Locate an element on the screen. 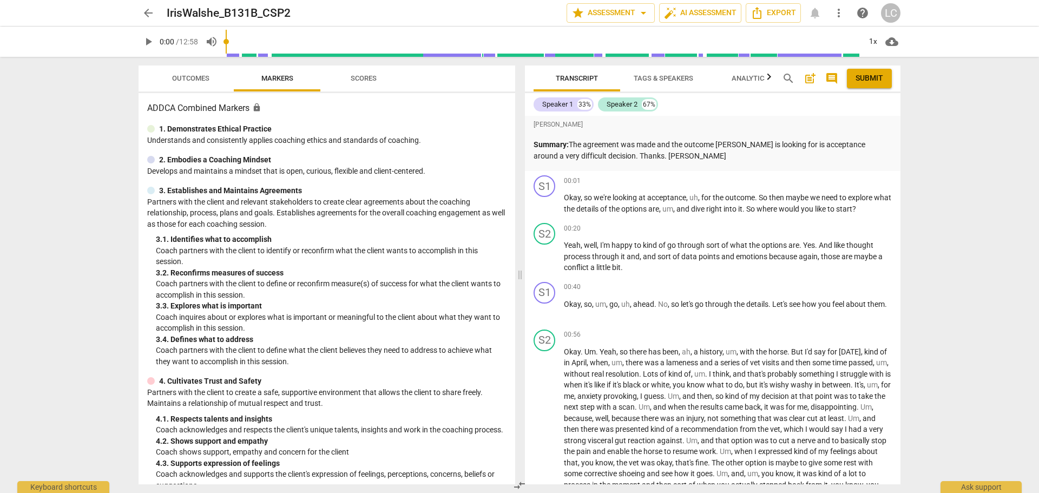 The image size is (1039, 493). span: we is located at coordinates (816, 198).